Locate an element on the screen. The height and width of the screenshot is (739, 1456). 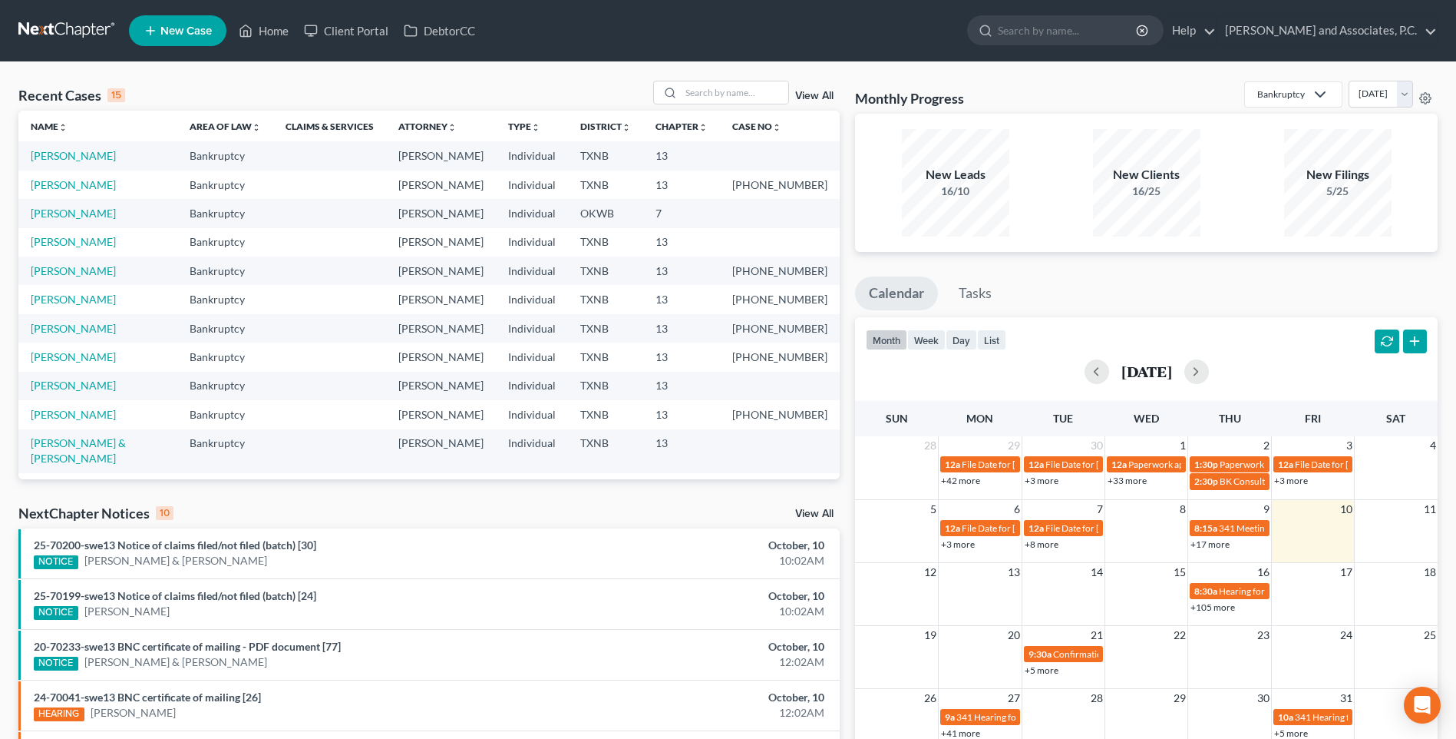
div: 5/25 is located at coordinates (1338, 191).